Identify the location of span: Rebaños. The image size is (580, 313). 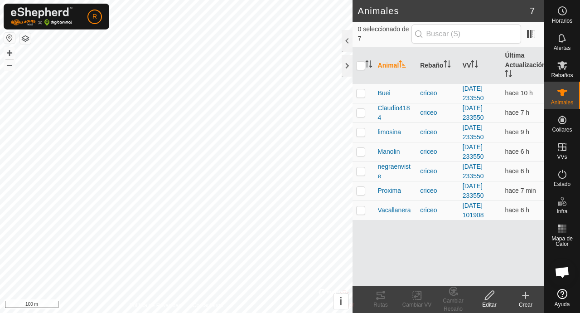
(562, 75).